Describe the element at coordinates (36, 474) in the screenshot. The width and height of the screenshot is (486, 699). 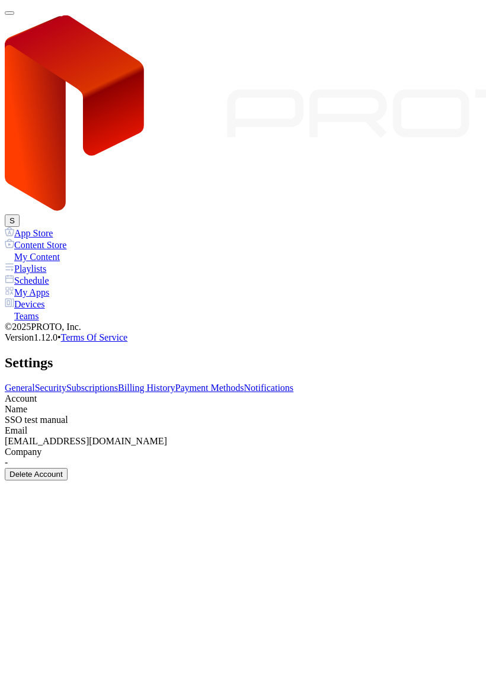
I see `button: Delete Account` at that location.